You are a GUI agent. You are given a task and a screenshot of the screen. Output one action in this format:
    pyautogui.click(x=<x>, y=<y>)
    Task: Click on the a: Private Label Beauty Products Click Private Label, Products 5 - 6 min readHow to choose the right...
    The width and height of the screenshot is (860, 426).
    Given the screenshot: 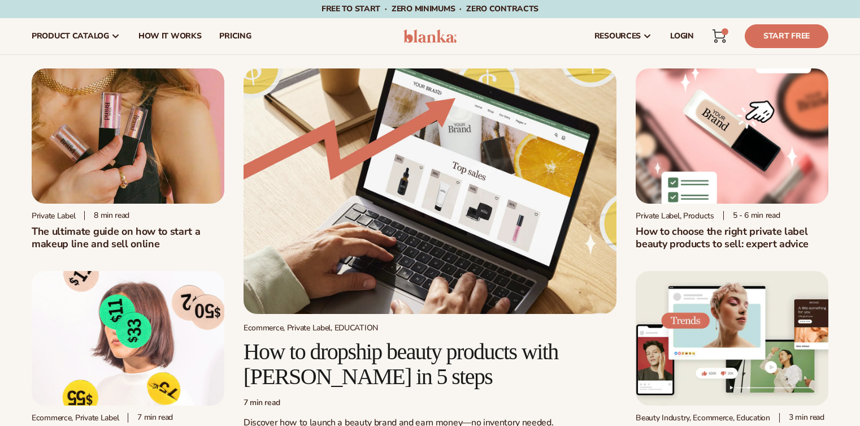 What is the action you would take?
    pyautogui.click(x=732, y=159)
    